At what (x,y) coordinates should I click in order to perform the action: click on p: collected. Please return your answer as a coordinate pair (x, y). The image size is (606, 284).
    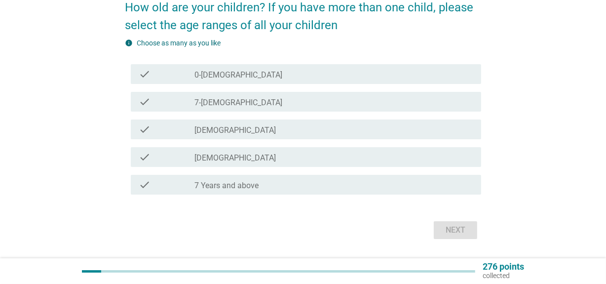
    Looking at the image, I should click on (503, 275).